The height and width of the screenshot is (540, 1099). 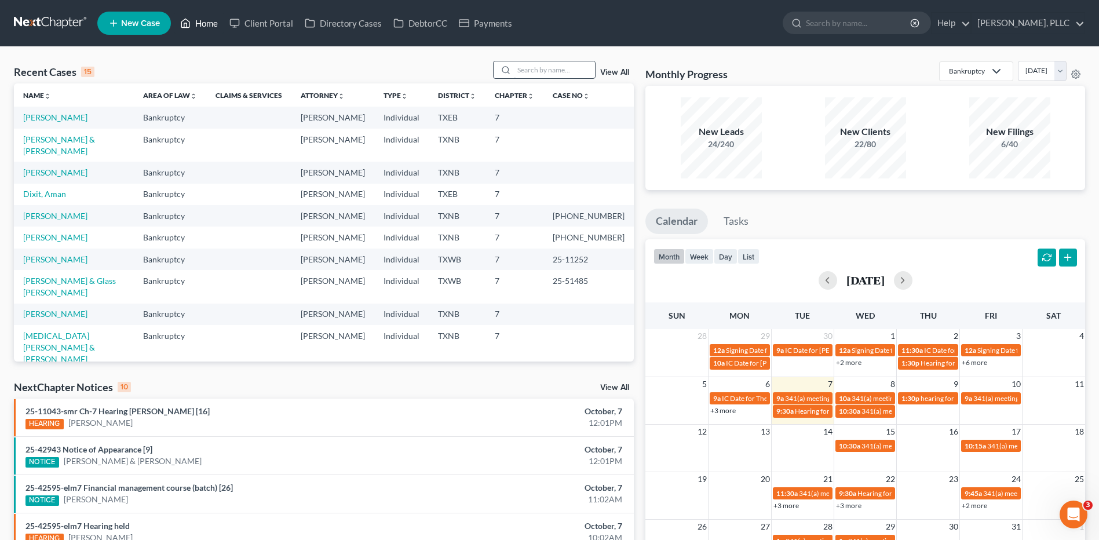 What do you see at coordinates (849, 505) in the screenshot?
I see `a: +3 more` at bounding box center [849, 505].